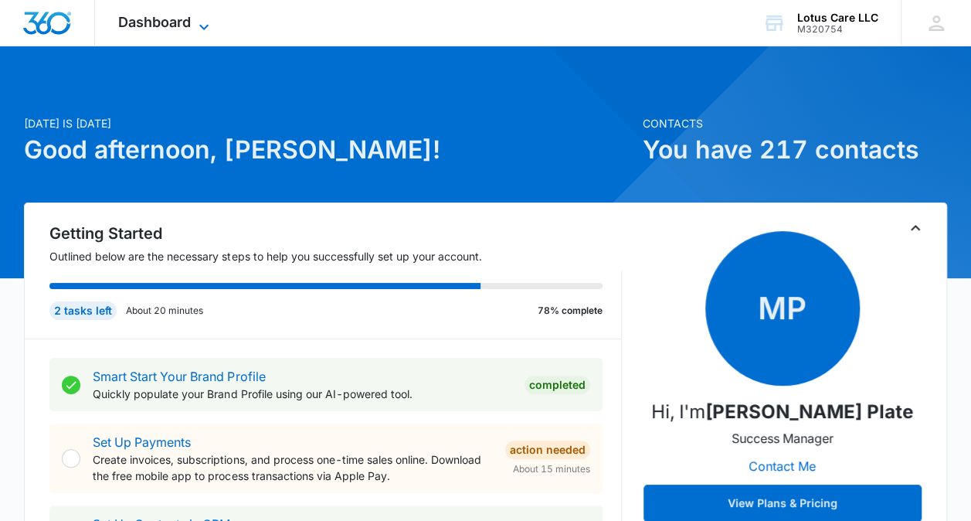 The image size is (971, 521). I want to click on span: MP, so click(782, 308).